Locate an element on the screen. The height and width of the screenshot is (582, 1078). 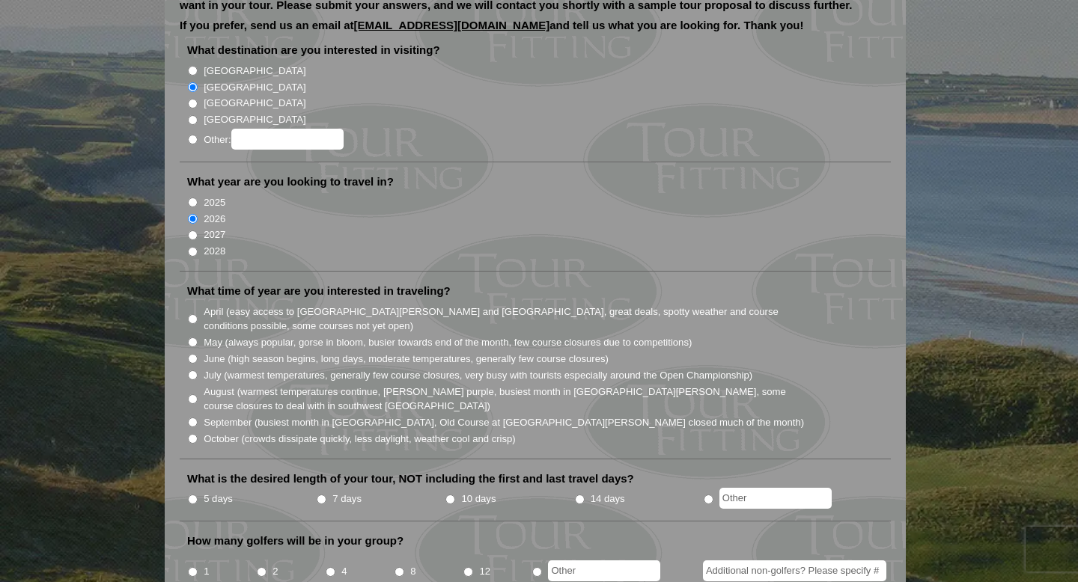
input: Other: is located at coordinates (287, 139).